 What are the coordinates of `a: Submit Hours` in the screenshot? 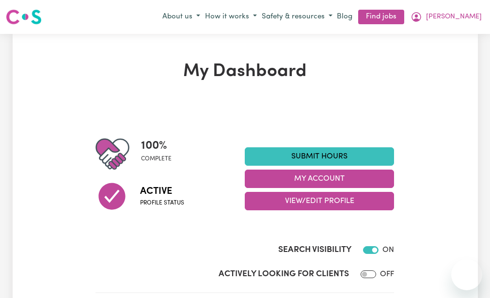 It's located at (320, 157).